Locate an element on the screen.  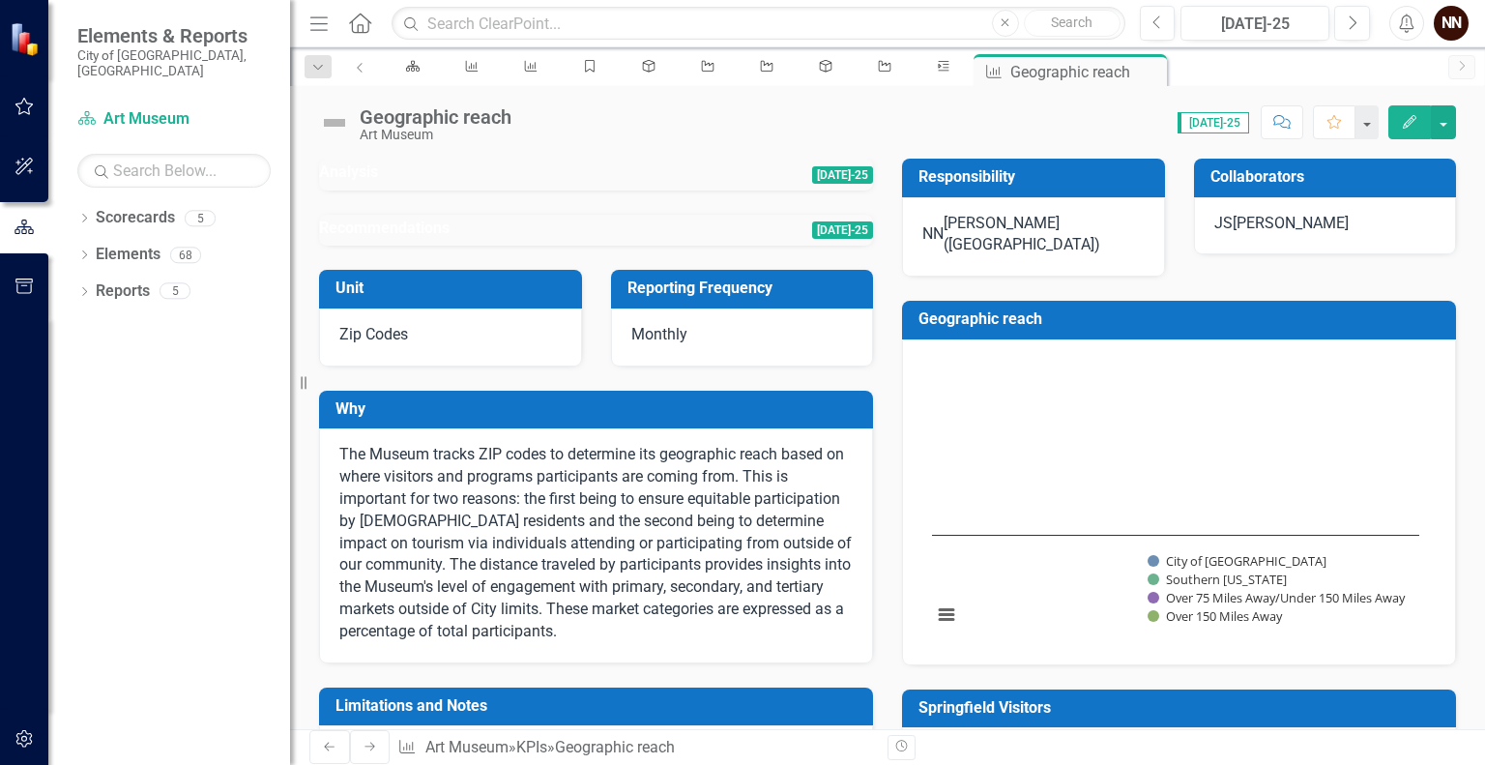
h3: Why is located at coordinates (599, 409).